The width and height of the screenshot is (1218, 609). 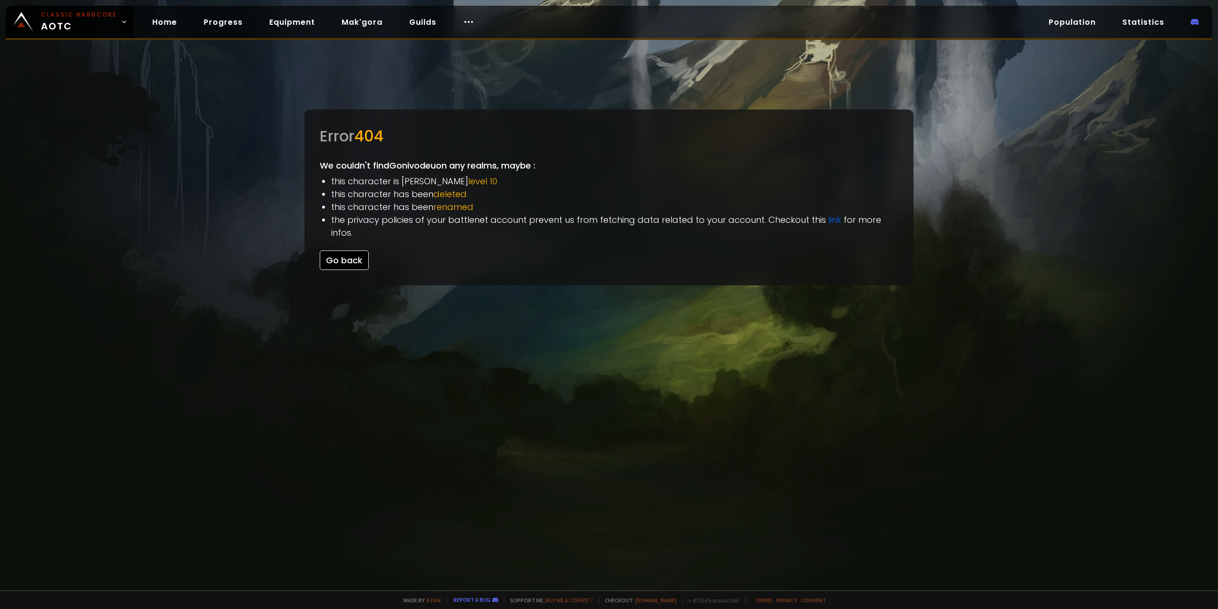 I want to click on a: Terms, so click(x=764, y=599).